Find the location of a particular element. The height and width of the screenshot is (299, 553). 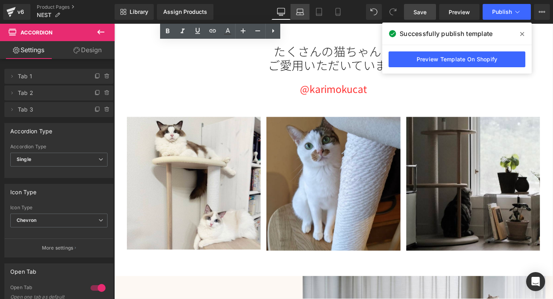

a: New Library is located at coordinates (134, 12).